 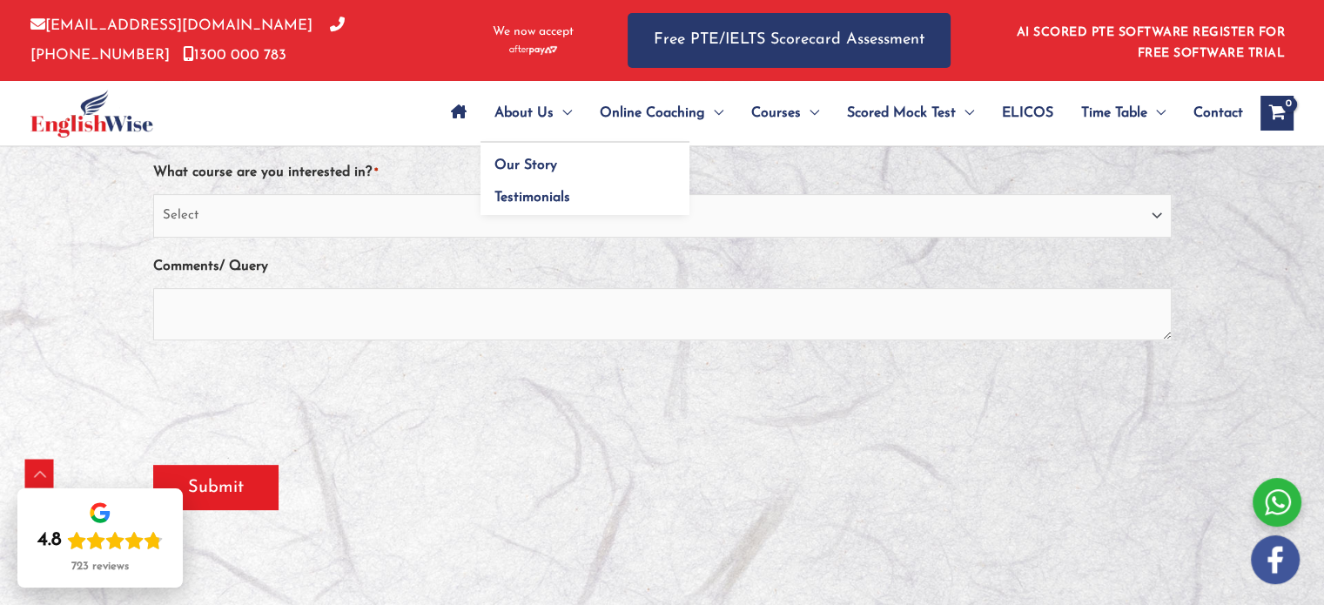 I want to click on label: What course are you interested in?, so click(x=266, y=172).